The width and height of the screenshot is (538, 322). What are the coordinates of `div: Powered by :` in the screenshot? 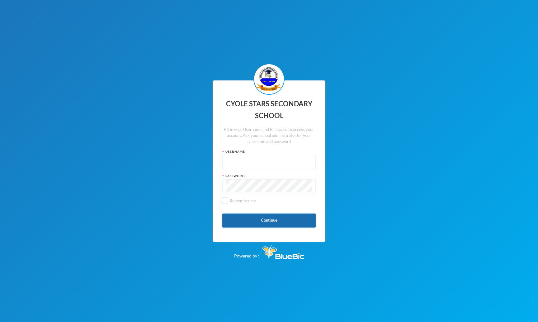 It's located at (269, 250).